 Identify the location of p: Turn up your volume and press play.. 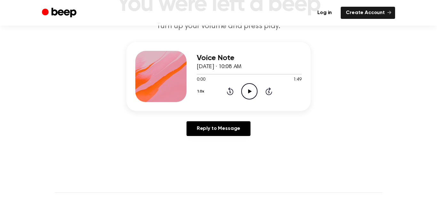
(218, 26).